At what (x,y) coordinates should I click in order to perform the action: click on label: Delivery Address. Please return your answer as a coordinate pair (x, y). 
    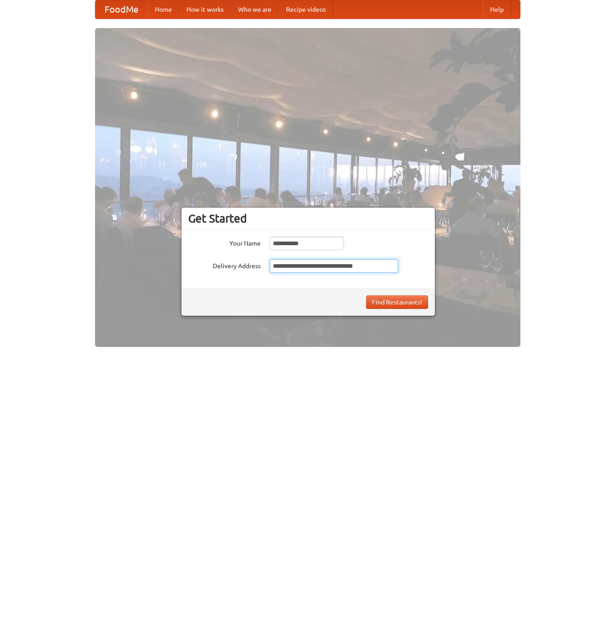
    Looking at the image, I should click on (224, 265).